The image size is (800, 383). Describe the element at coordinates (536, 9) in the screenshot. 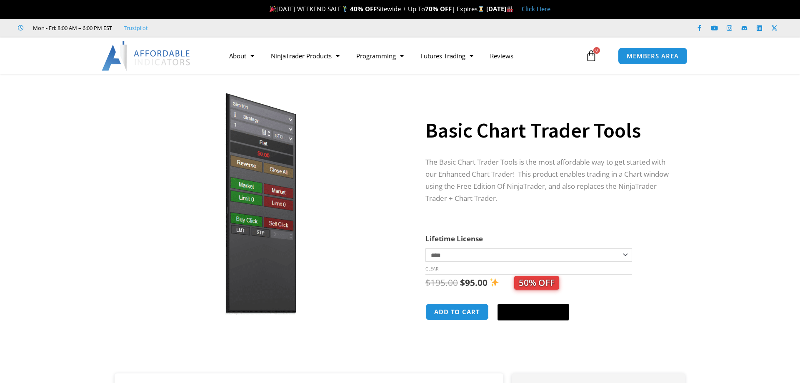

I see `a: Click Here` at that location.